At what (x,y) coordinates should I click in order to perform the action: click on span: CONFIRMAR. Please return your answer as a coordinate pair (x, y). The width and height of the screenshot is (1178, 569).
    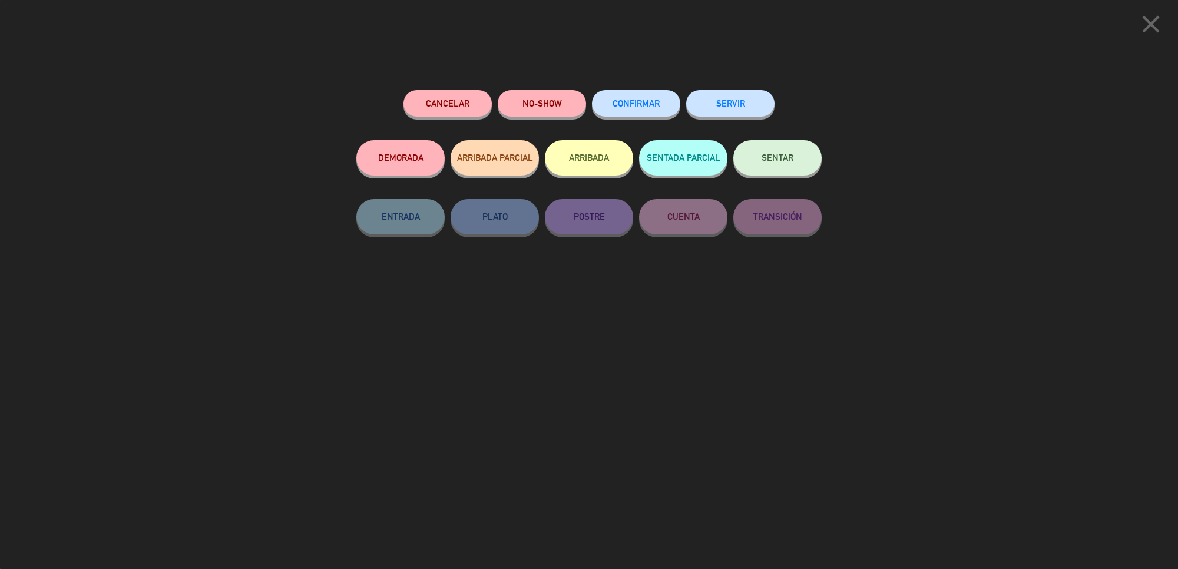
    Looking at the image, I should click on (636, 103).